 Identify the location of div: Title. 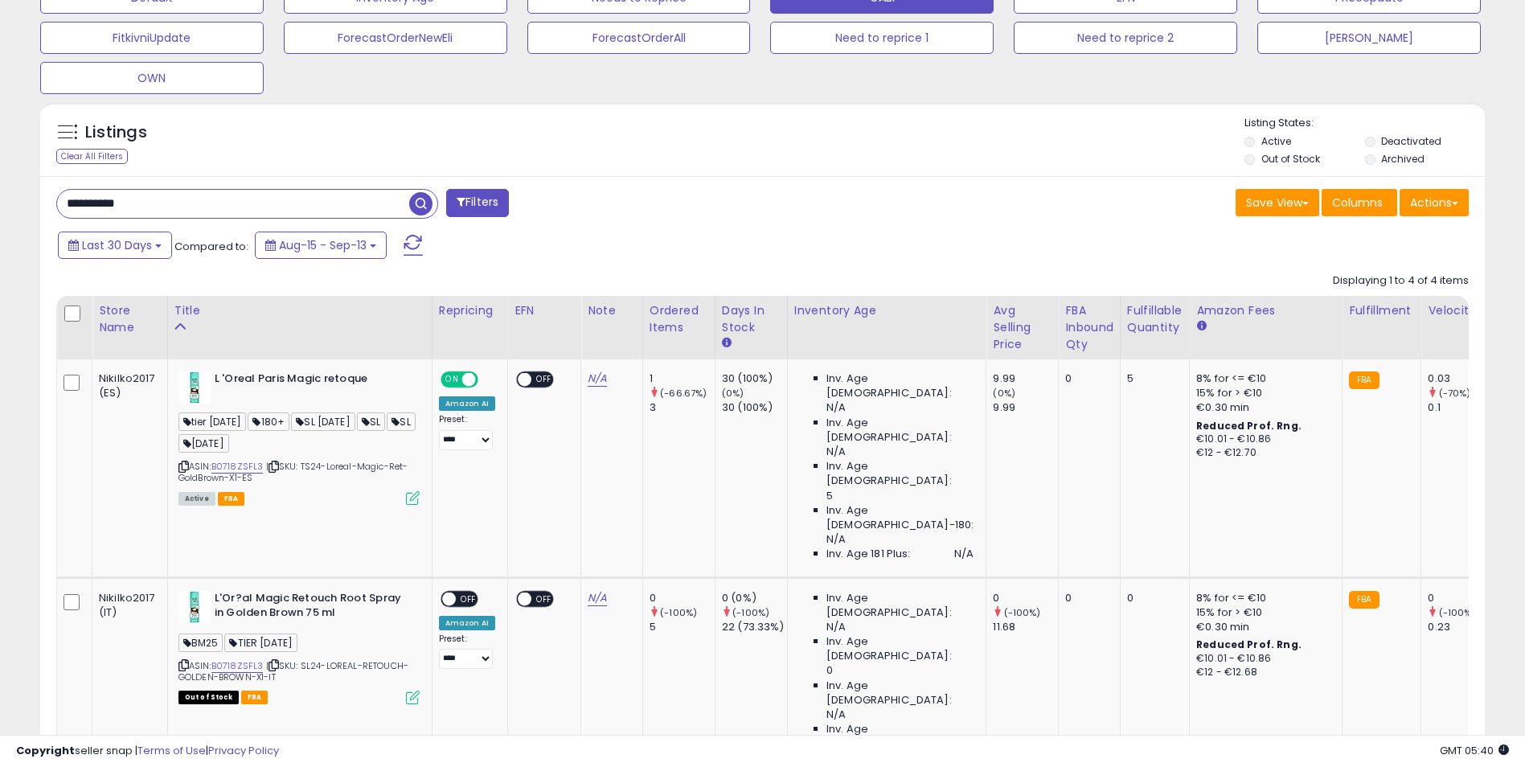
(300, 310).